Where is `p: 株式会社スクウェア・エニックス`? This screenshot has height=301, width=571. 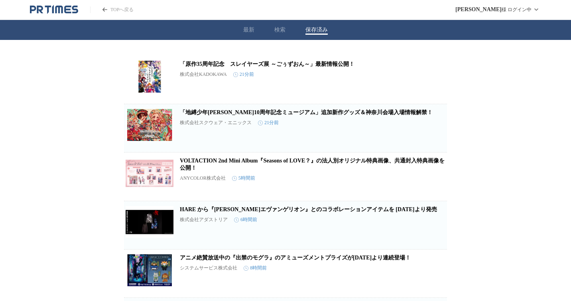 p: 株式会社スクウェア・エニックス is located at coordinates (216, 122).